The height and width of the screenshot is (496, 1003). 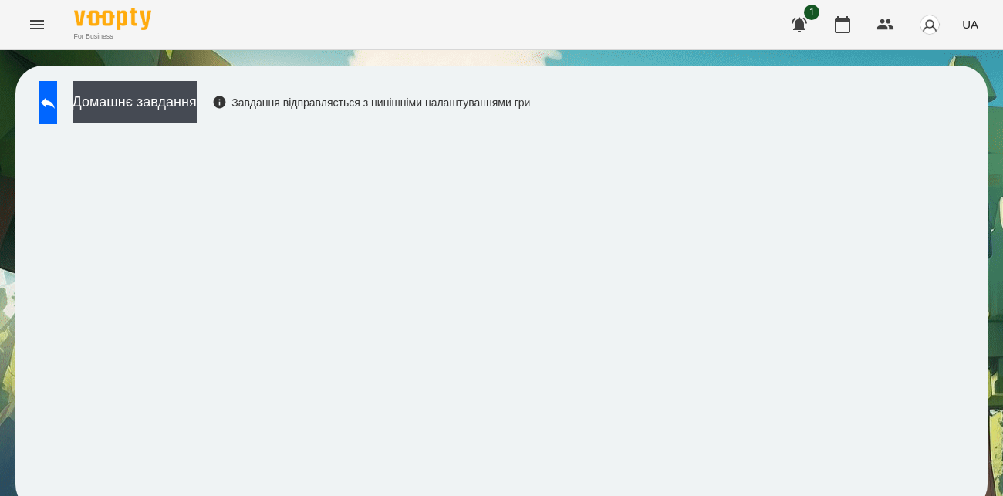 I want to click on button: Menu, so click(x=37, y=25).